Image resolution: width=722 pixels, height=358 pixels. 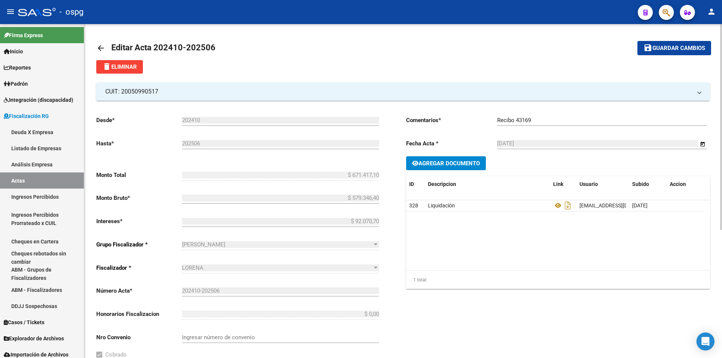 I want to click on span: Casos / Tickets, so click(x=24, y=323).